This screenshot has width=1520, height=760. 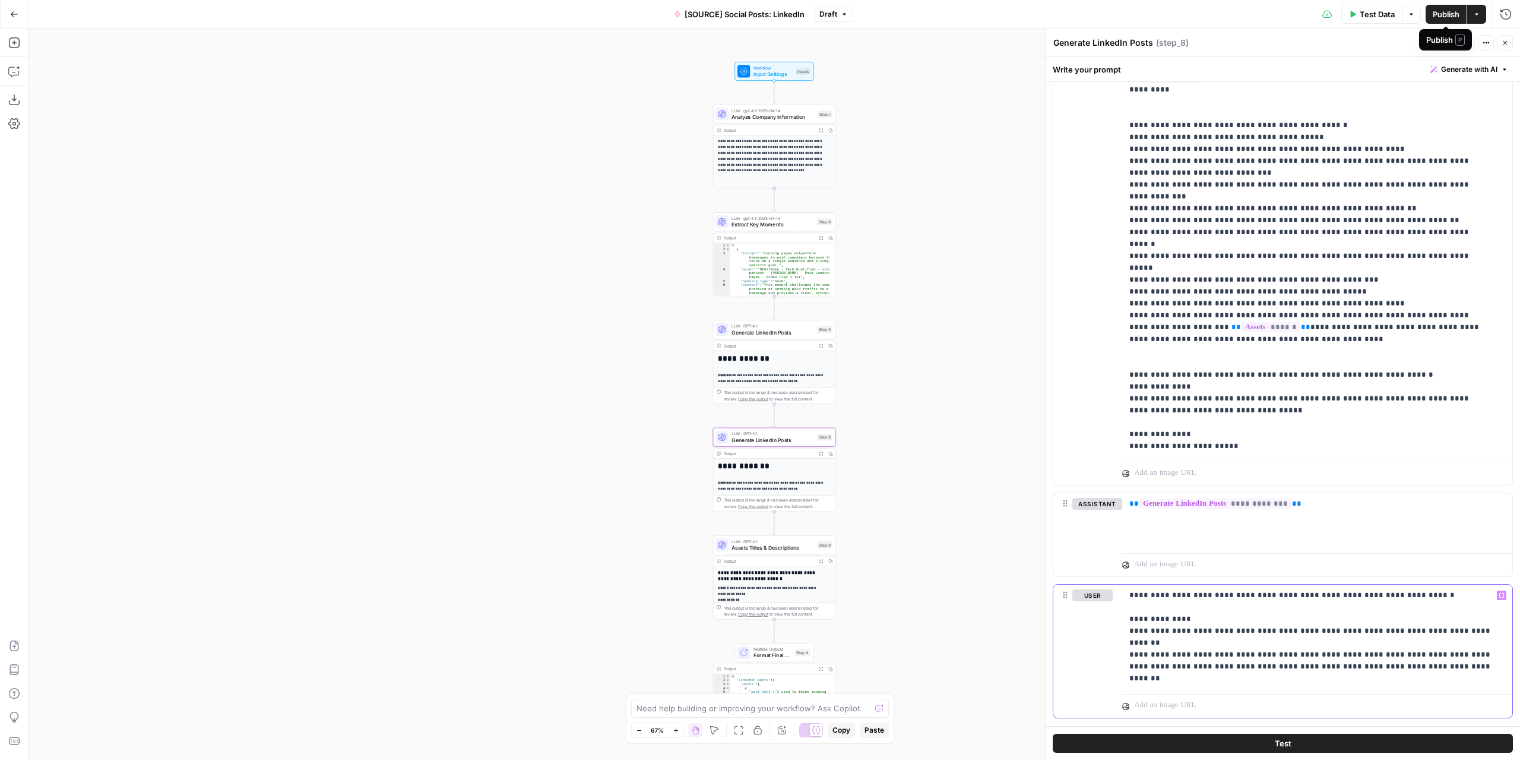 I want to click on div: Step 9, so click(x=824, y=545).